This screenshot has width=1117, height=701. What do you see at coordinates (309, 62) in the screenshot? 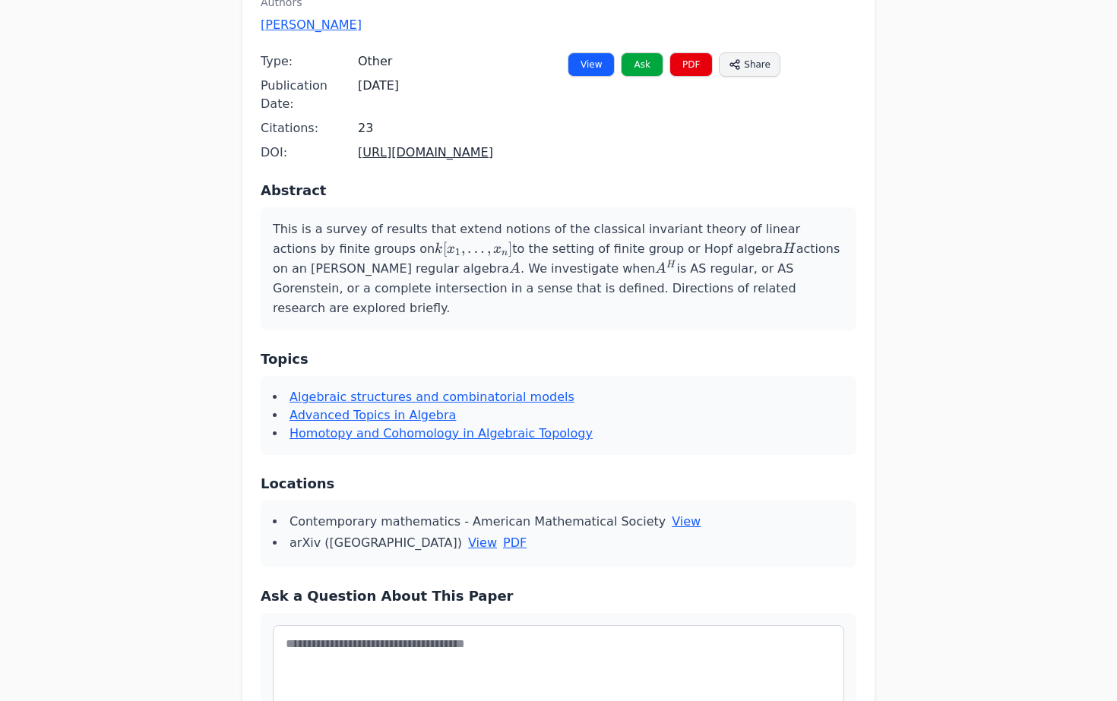
I see `span: Type:` at bounding box center [309, 62].